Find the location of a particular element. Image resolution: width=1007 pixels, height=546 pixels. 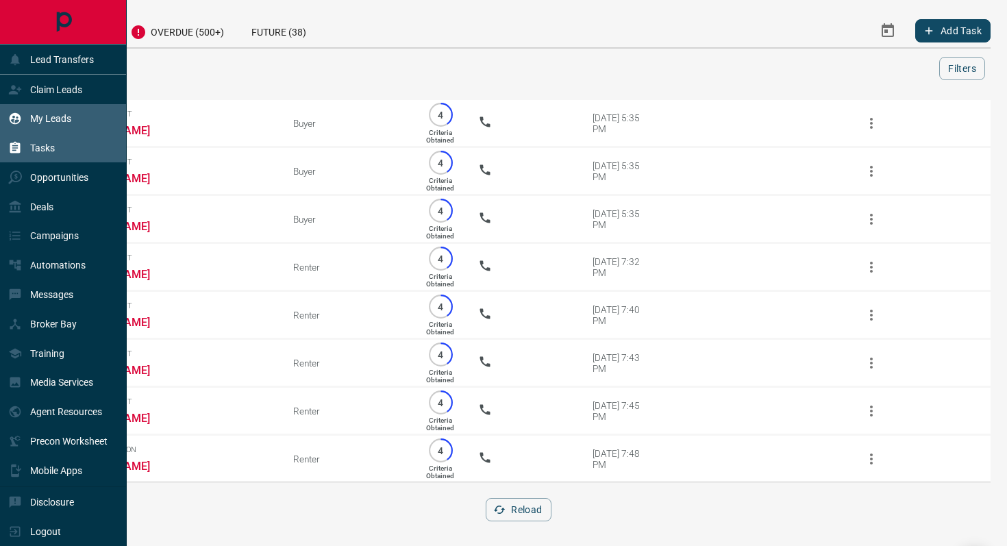

button: Reload is located at coordinates (518, 510).